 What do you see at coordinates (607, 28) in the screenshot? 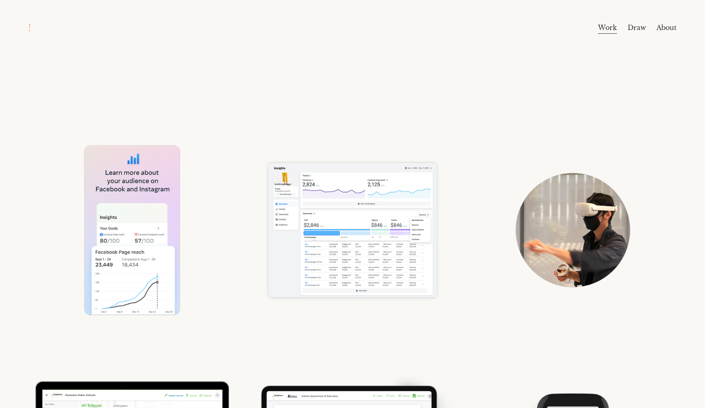
I see `a: Work` at bounding box center [607, 28].